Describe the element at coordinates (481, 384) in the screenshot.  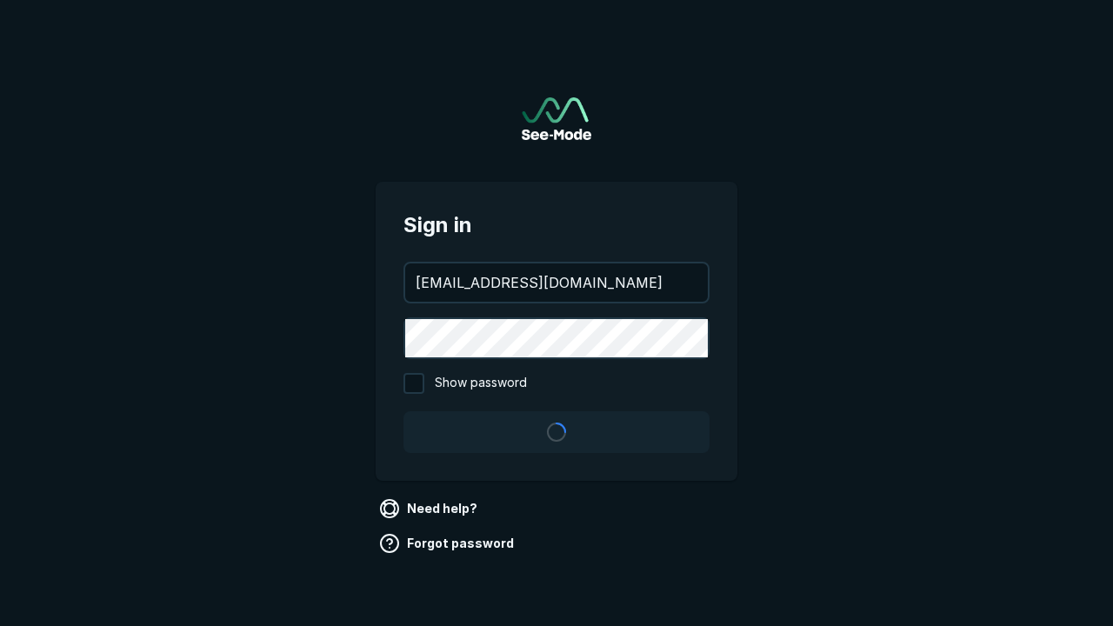
I see `span: Show password` at that location.